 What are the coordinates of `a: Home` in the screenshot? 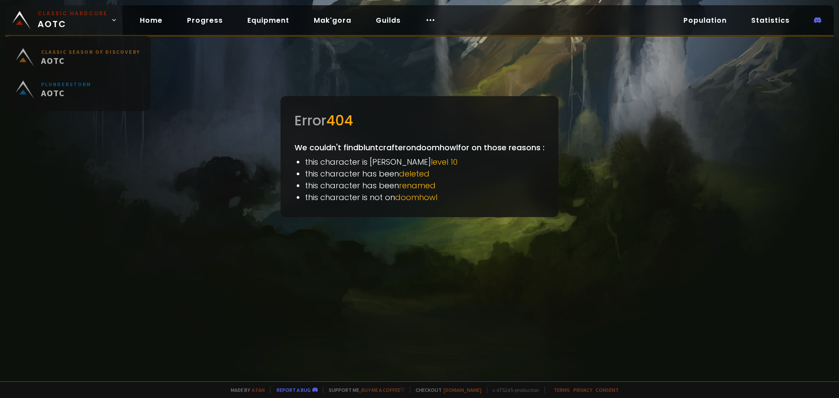 It's located at (151, 20).